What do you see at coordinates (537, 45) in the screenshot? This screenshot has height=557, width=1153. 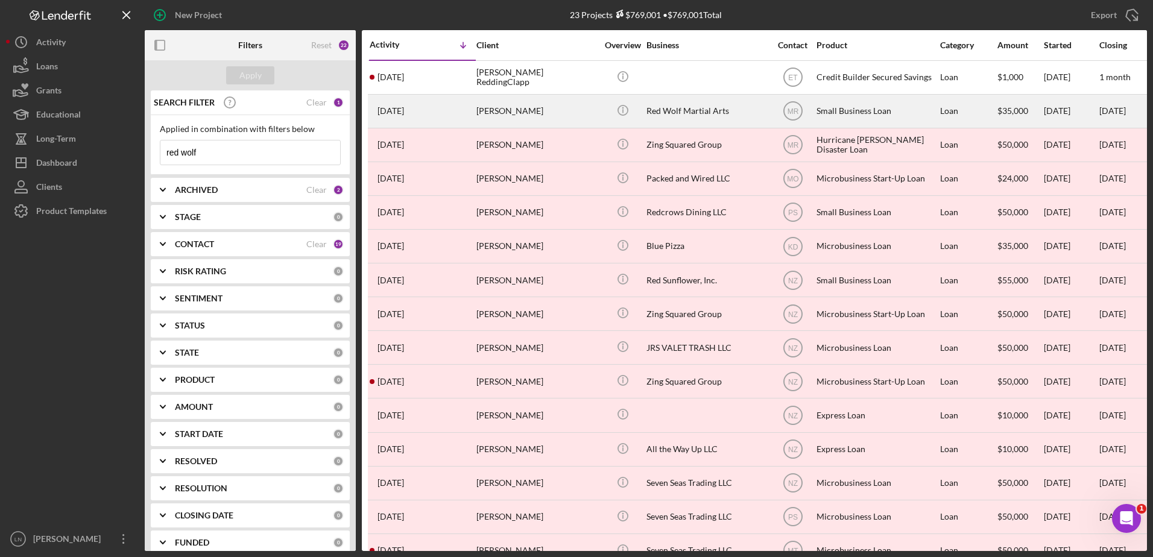 I see `div: Client` at bounding box center [537, 45].